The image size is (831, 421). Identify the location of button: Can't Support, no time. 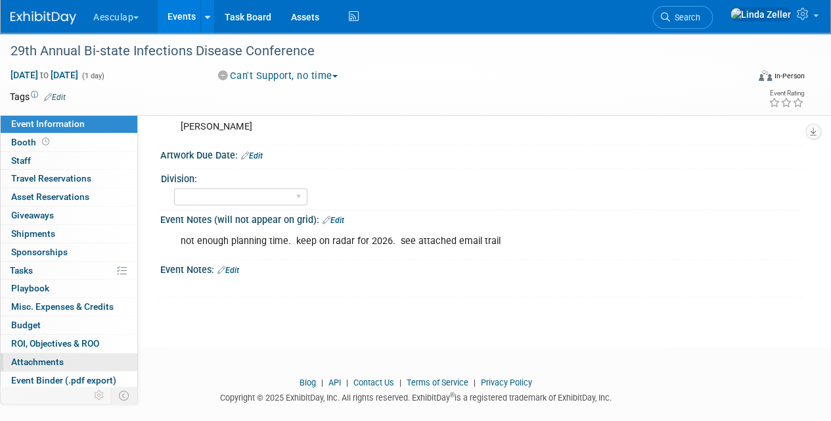
(278, 76).